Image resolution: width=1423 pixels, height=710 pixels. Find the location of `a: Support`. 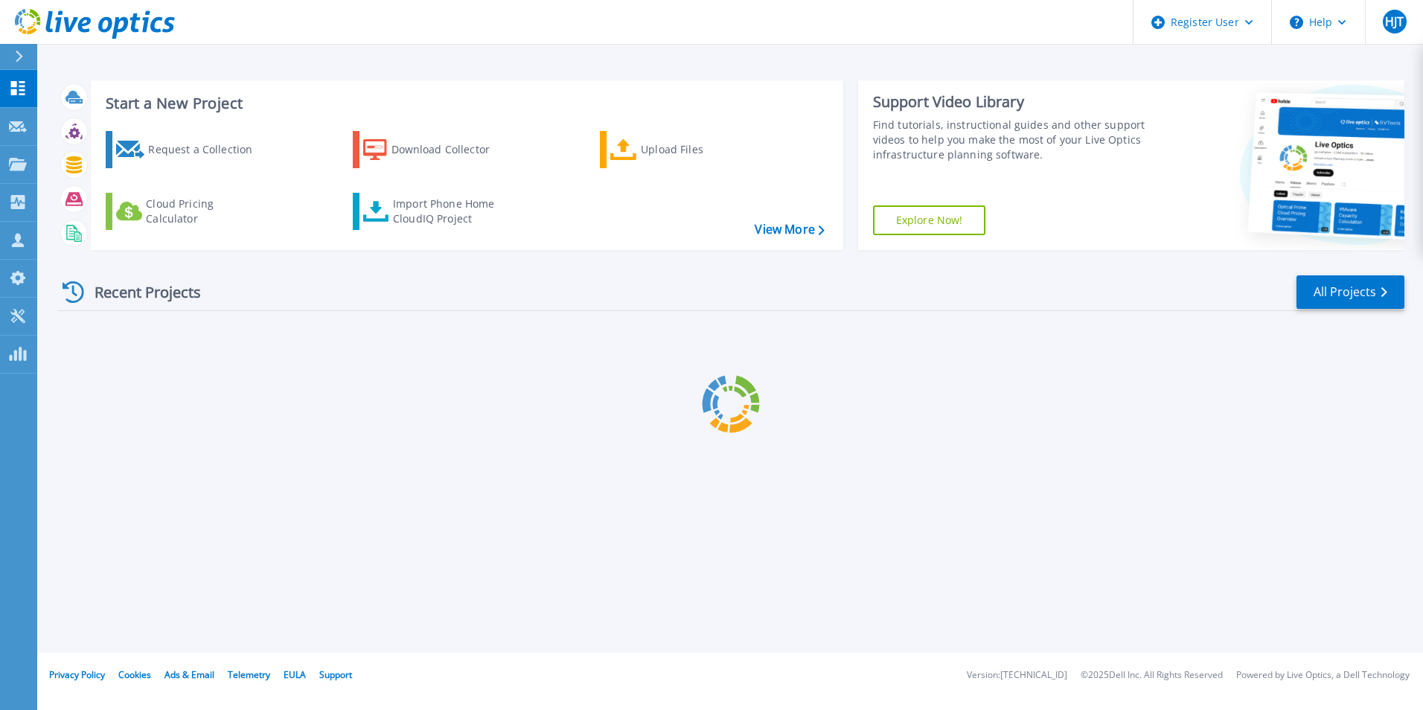

a: Support is located at coordinates (336, 674).